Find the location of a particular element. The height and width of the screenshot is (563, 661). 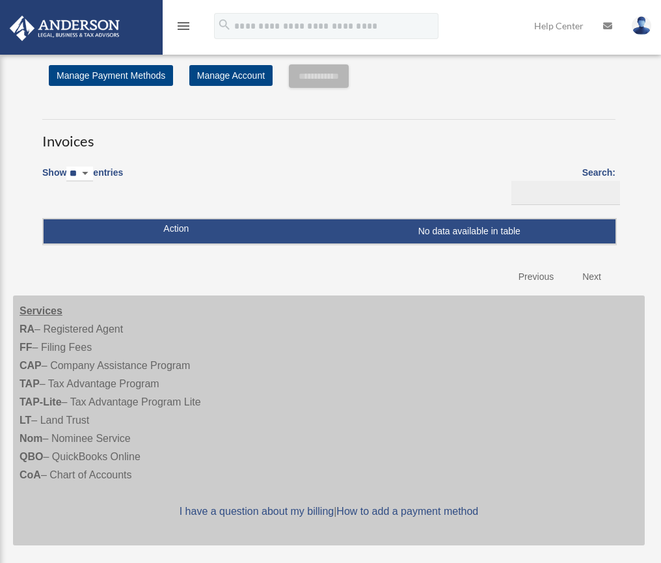

a: Manage Account is located at coordinates (231, 75).